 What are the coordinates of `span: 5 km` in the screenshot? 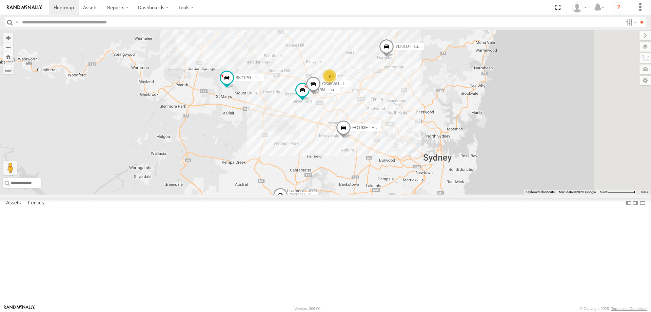 It's located at (604, 192).